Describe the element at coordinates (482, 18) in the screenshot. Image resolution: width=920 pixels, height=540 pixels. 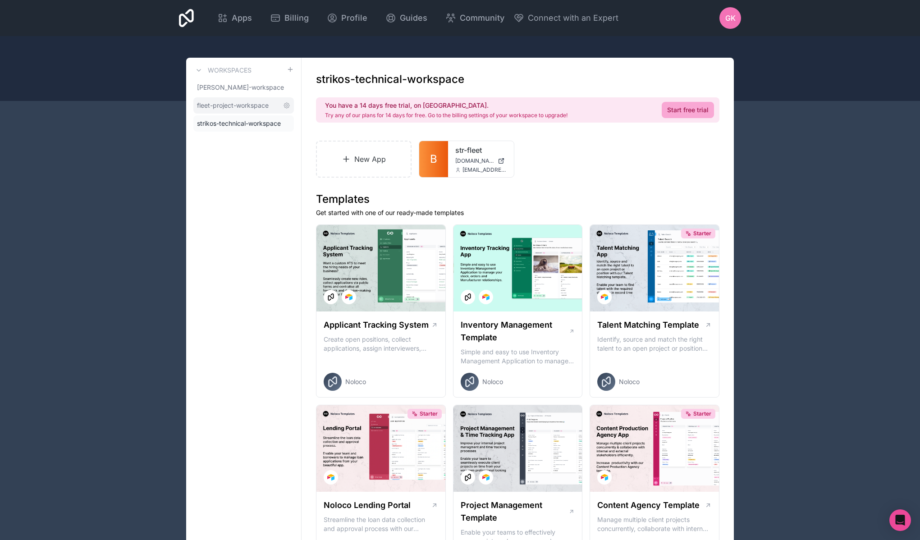
I see `span: Community` at that location.